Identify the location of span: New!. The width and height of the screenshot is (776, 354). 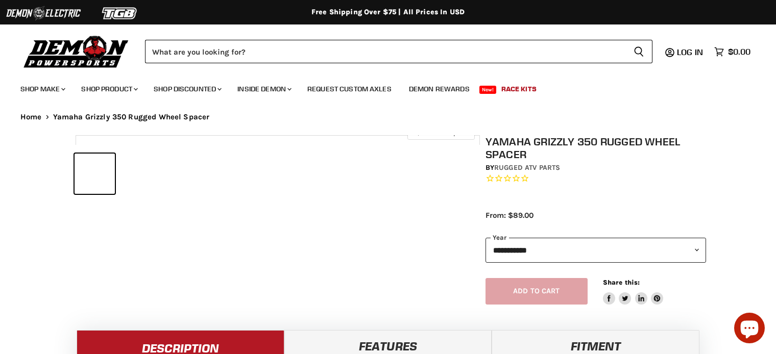
(488, 90).